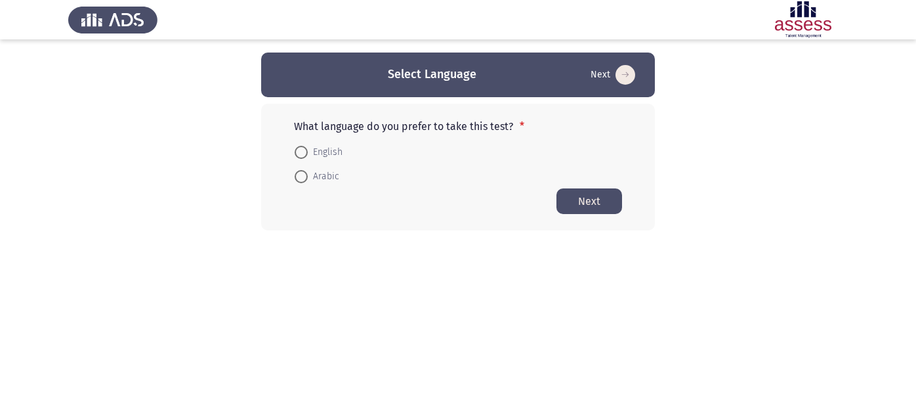  I want to click on span: English, so click(325, 152).